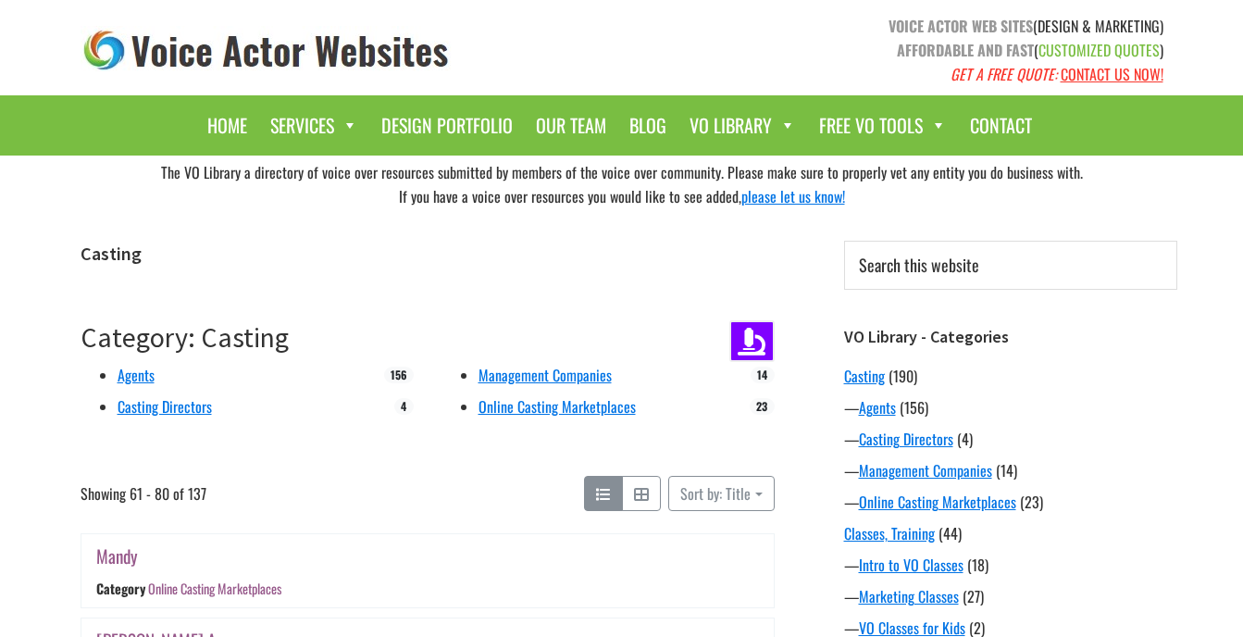  What do you see at coordinates (762, 406) in the screenshot?
I see `span: 23` at bounding box center [762, 406].